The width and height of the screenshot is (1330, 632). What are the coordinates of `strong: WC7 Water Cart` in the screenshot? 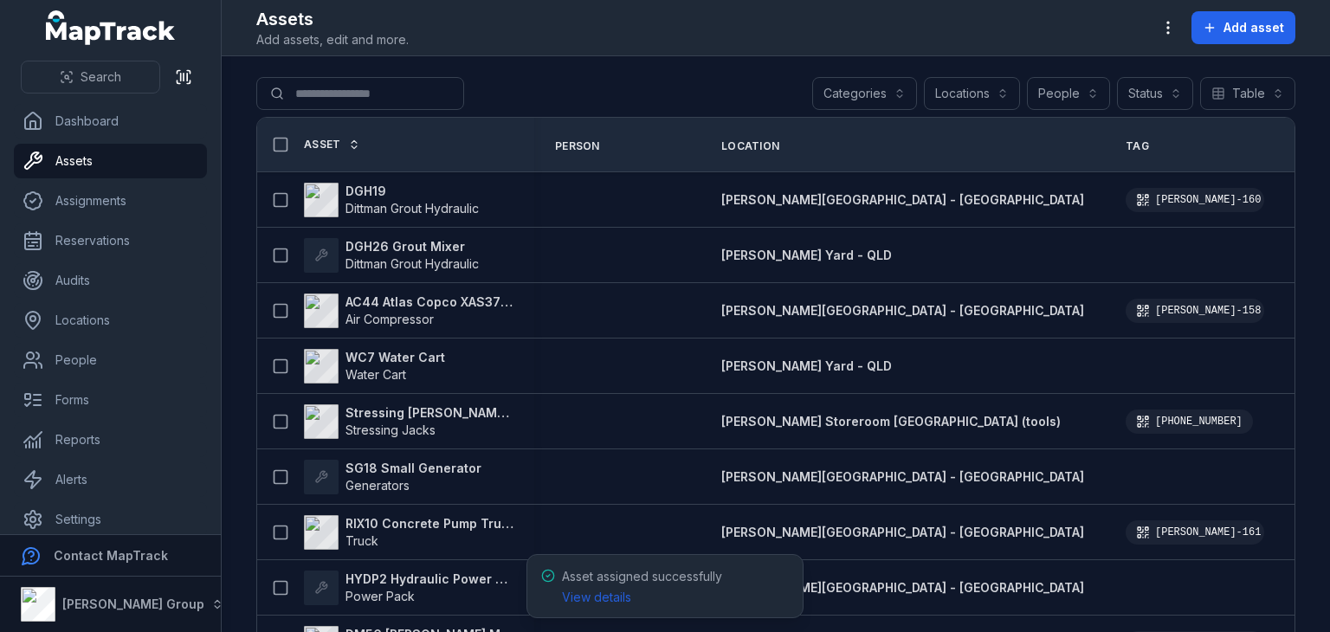 It's located at (395, 358).